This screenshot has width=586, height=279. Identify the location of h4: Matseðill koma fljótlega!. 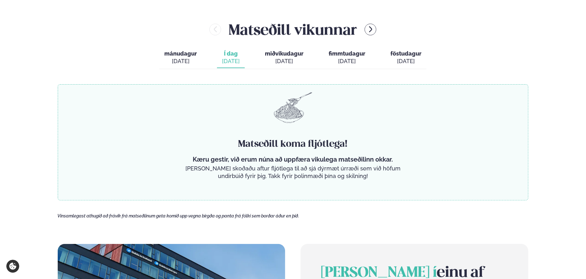
(293, 144).